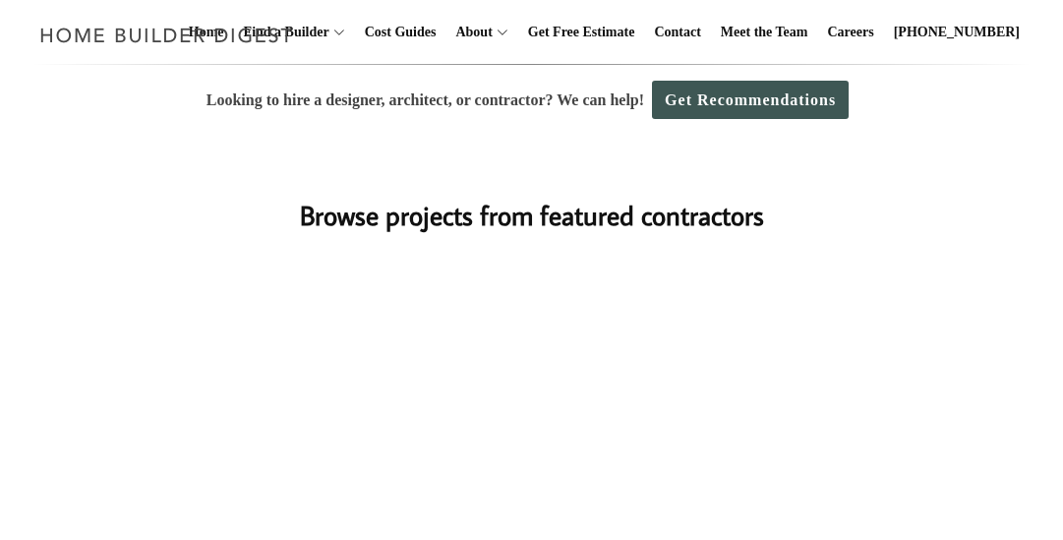 This screenshot has width=1063, height=540. Describe the element at coordinates (469, 32) in the screenshot. I see `a: About` at that location.